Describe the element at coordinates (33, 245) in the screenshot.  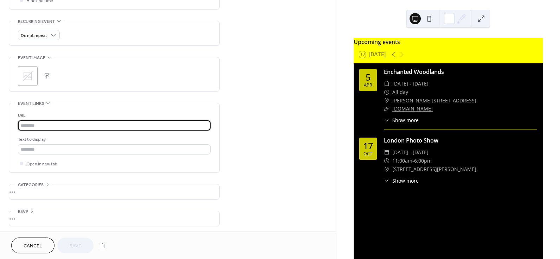
I see `button: Cancel` at that location.